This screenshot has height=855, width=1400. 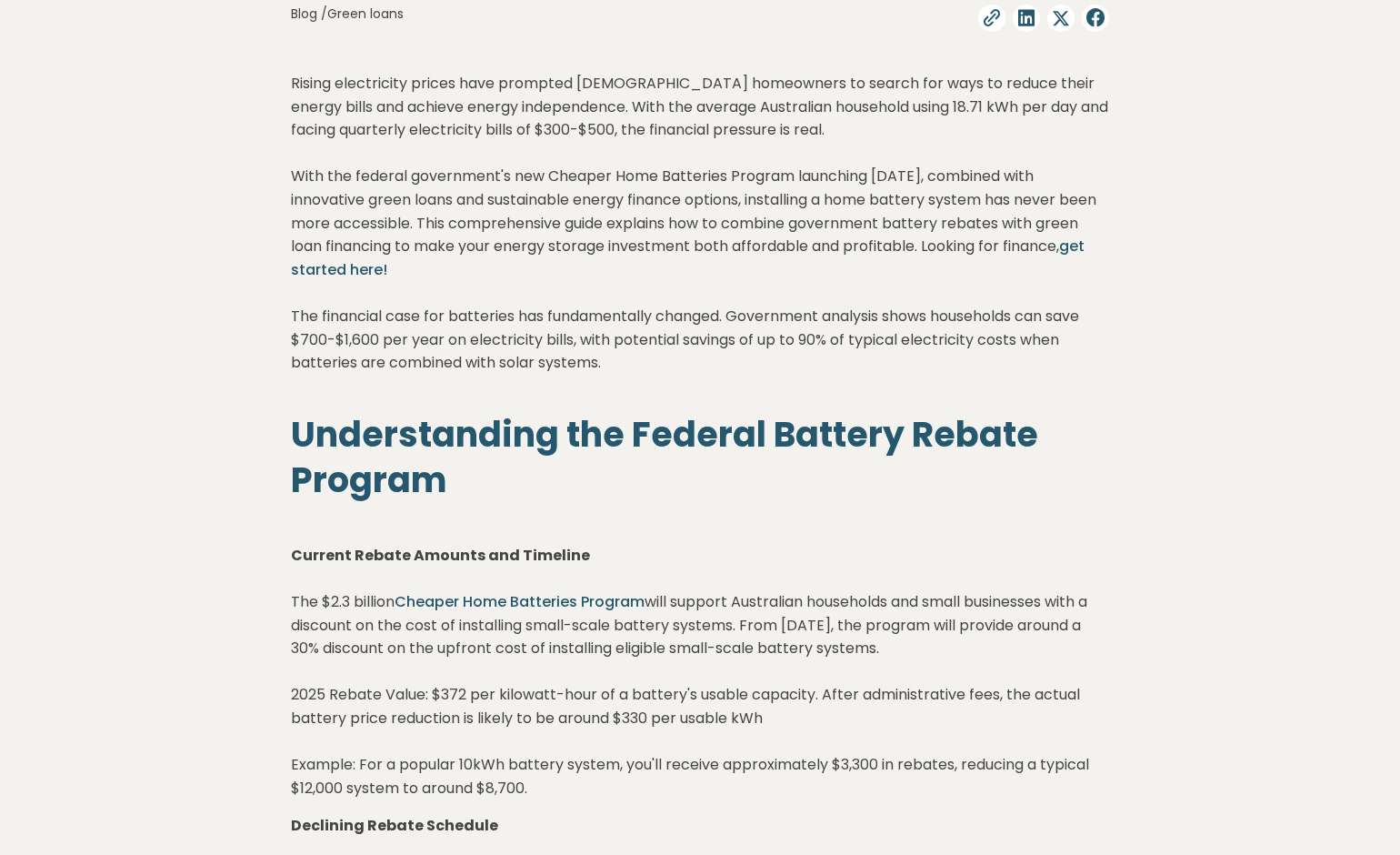 What do you see at coordinates (348, 18) in the screenshot?
I see `div: Blog / Green loans` at bounding box center [348, 18].